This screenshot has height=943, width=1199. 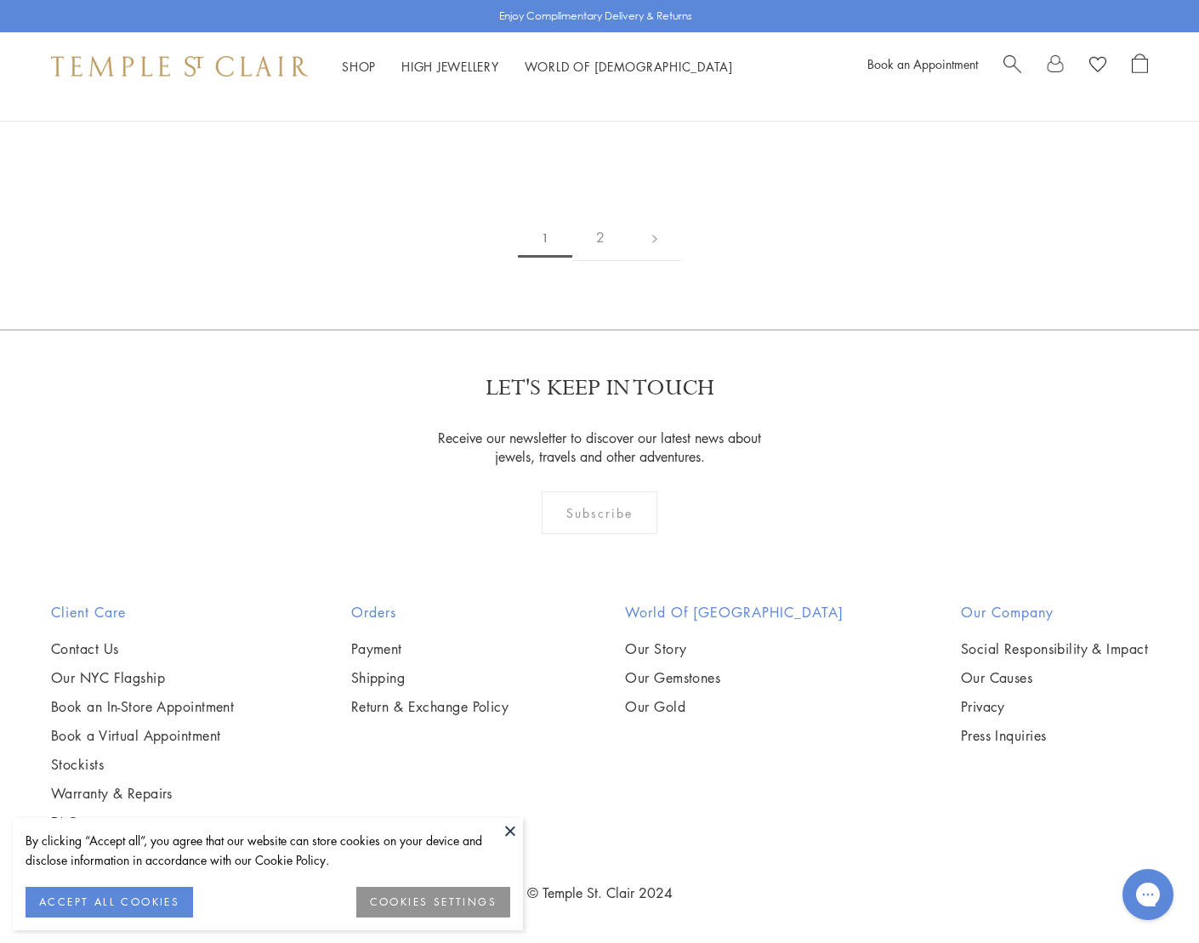 What do you see at coordinates (450, 66) in the screenshot?
I see `a: High JewelleryHigh Jewellery` at bounding box center [450, 66].